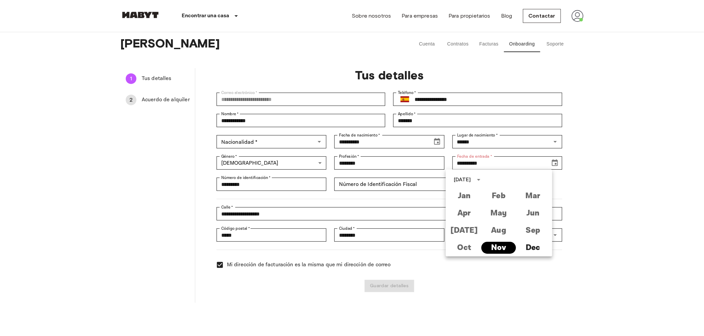 The height and width of the screenshot is (336, 704). I want to click on label: Nombre, so click(230, 114).